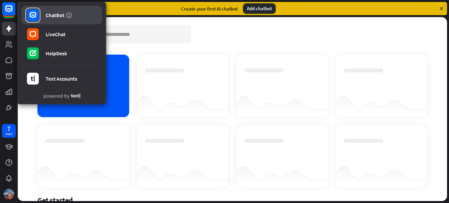 This screenshot has width=449, height=203. What do you see at coordinates (9, 134) in the screenshot?
I see `div: days` at bounding box center [9, 134].